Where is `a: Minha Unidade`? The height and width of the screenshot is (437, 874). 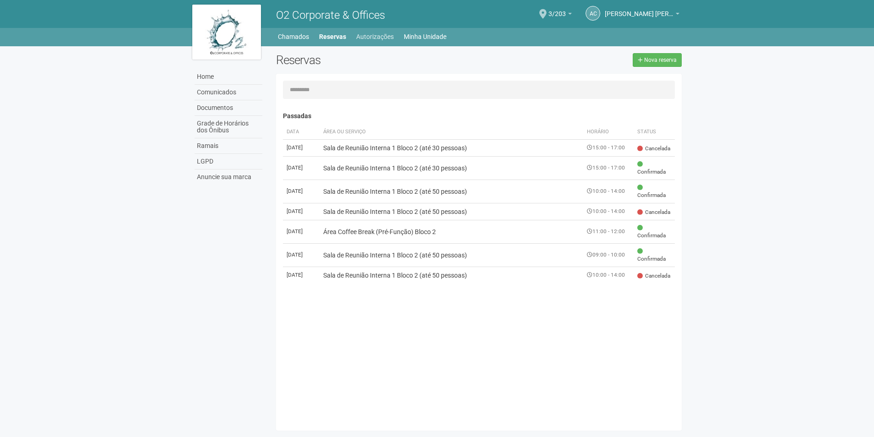
a: Minha Unidade is located at coordinates (425, 37).